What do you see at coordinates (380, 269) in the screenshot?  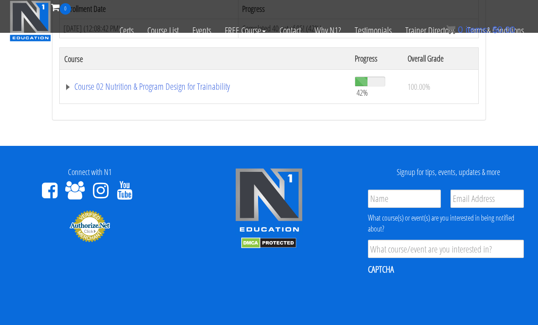 I see `label: CAPTCHA` at bounding box center [380, 269].